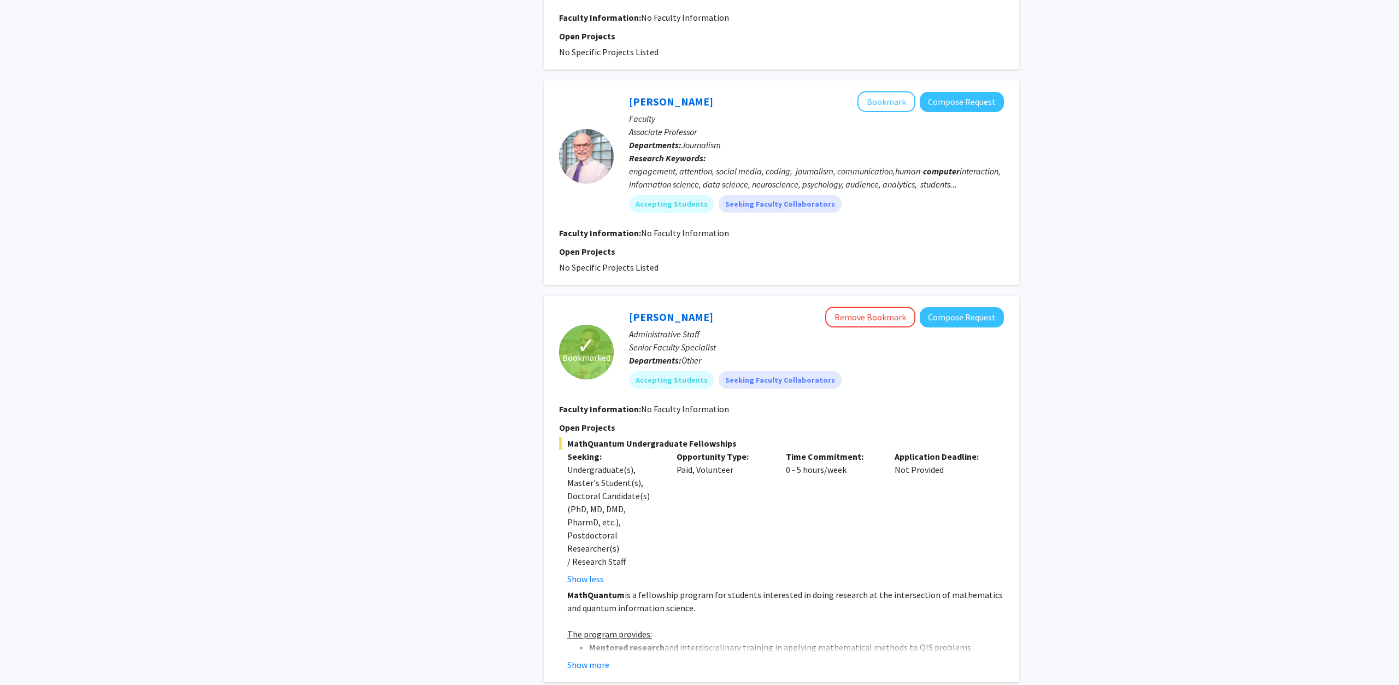 This screenshot has height=685, width=1399. I want to click on p: Senior Faculty Specialist, so click(816, 347).